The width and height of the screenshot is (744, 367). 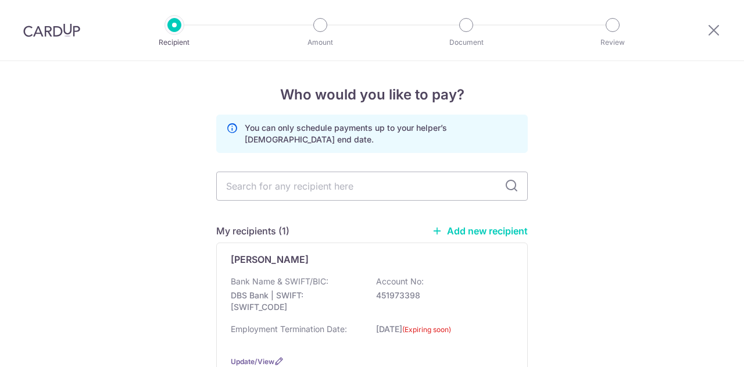 I want to click on a: Update/View, so click(x=252, y=361).